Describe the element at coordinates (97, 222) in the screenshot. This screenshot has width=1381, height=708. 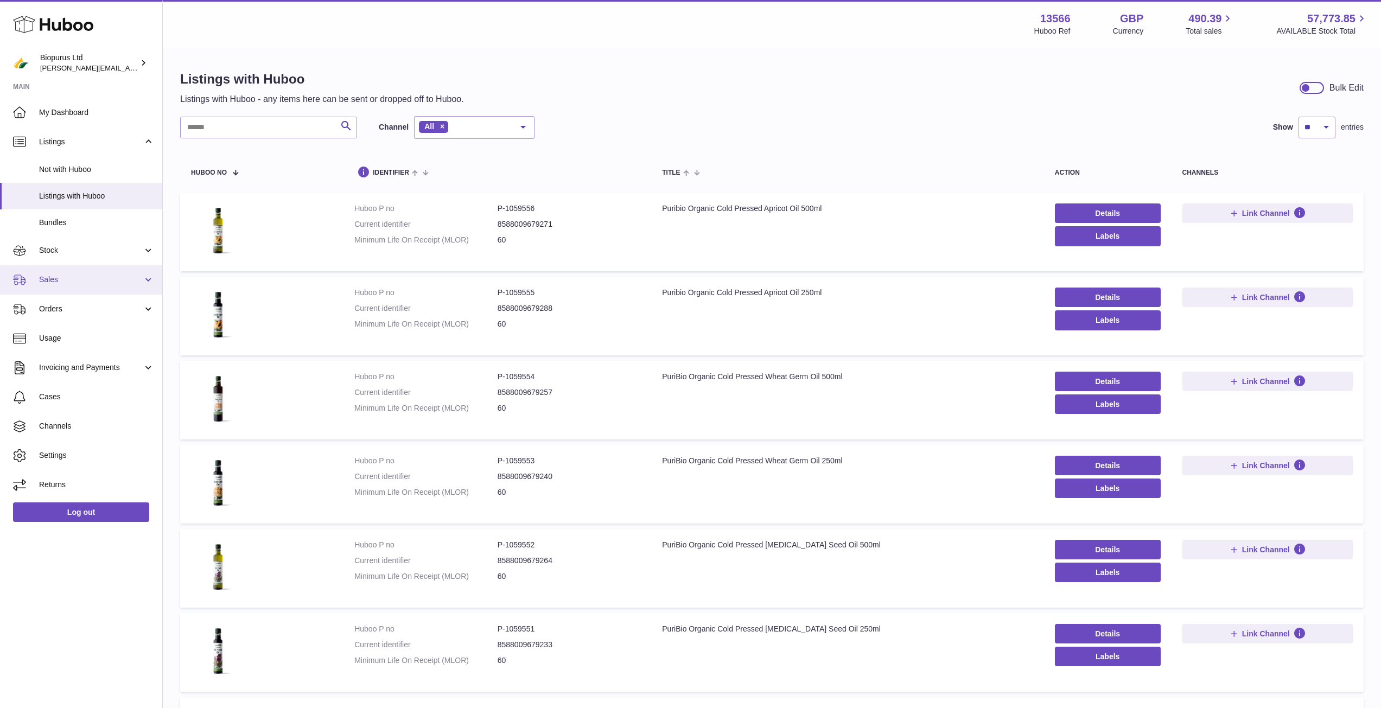
I see `span: Bundles` at that location.